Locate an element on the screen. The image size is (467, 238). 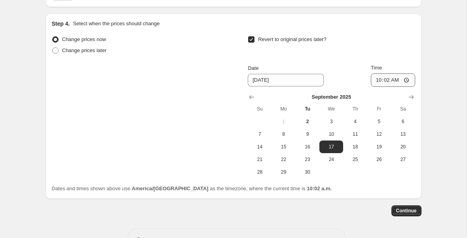
span: 15 is located at coordinates (284, 147).